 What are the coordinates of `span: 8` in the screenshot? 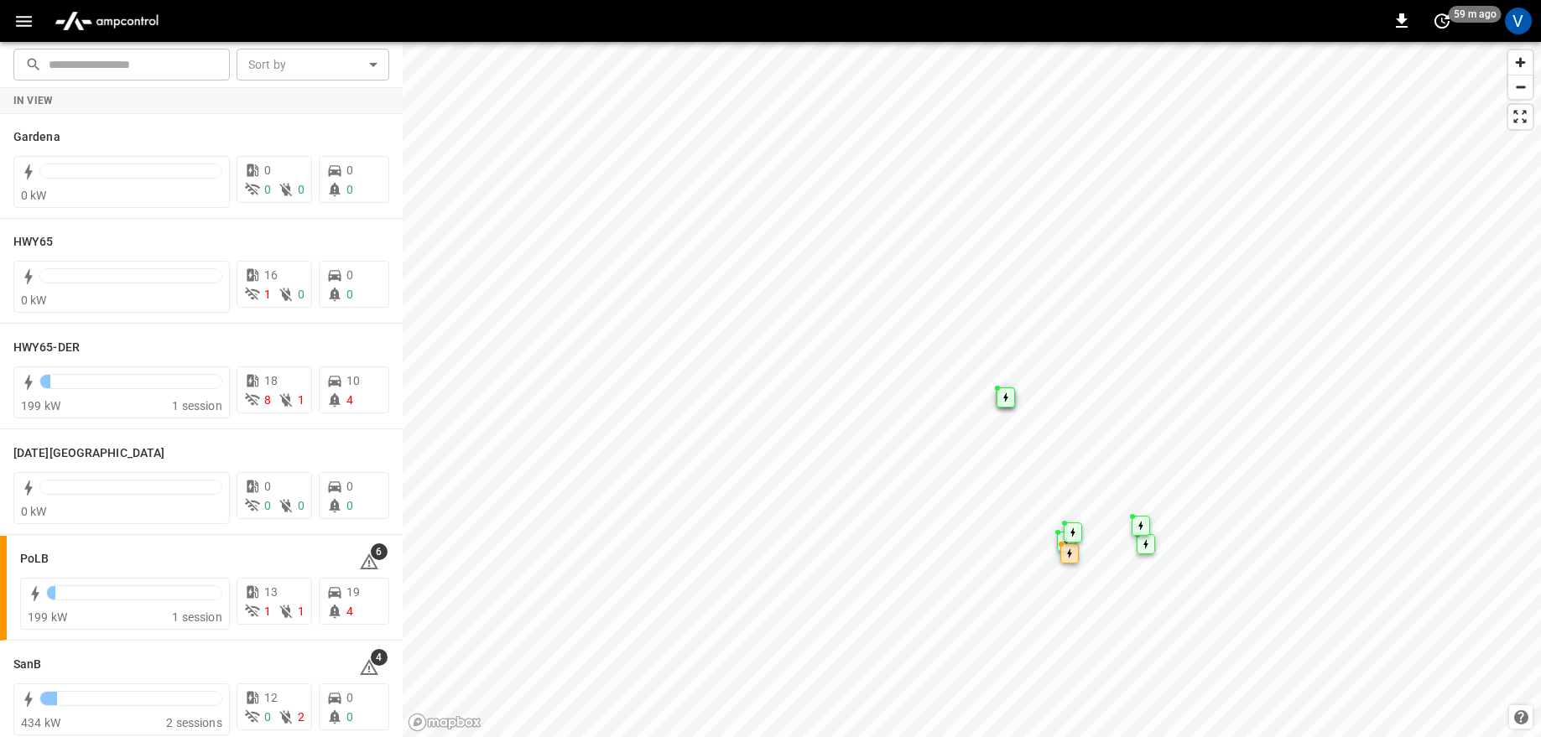 It's located at (268, 400).